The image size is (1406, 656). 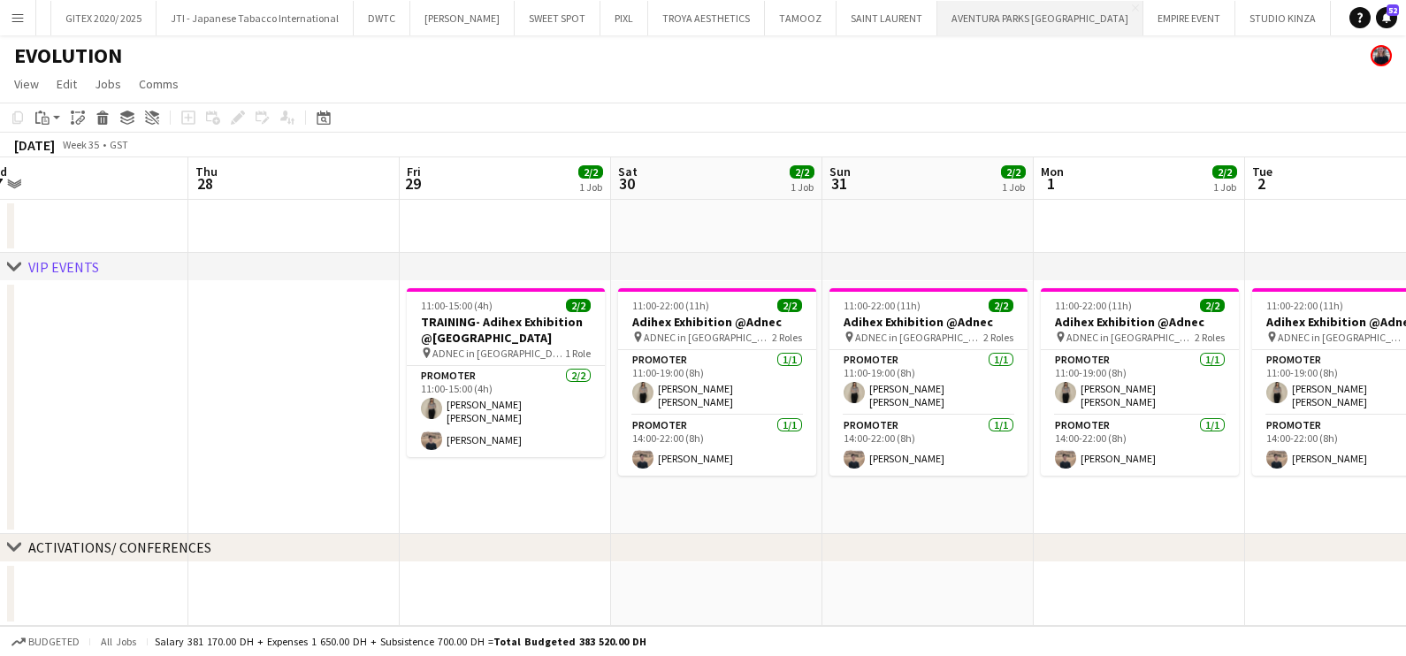 I want to click on span: 1 Role, so click(x=577, y=353).